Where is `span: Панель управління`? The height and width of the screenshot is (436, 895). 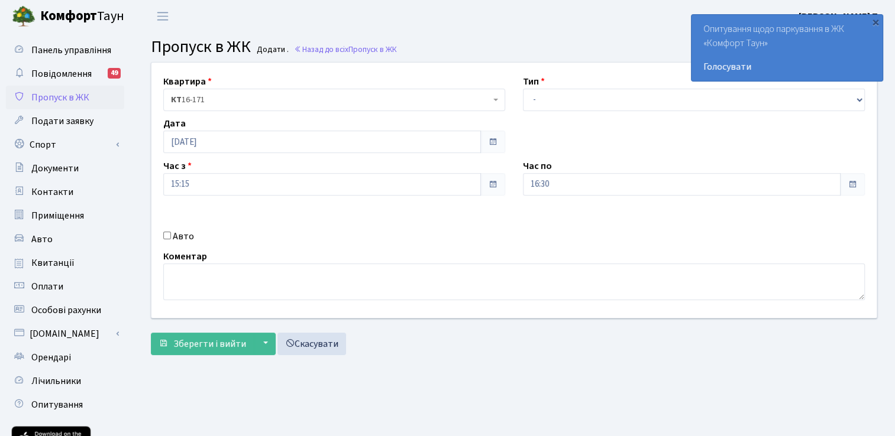 span: Панель управління is located at coordinates (71, 50).